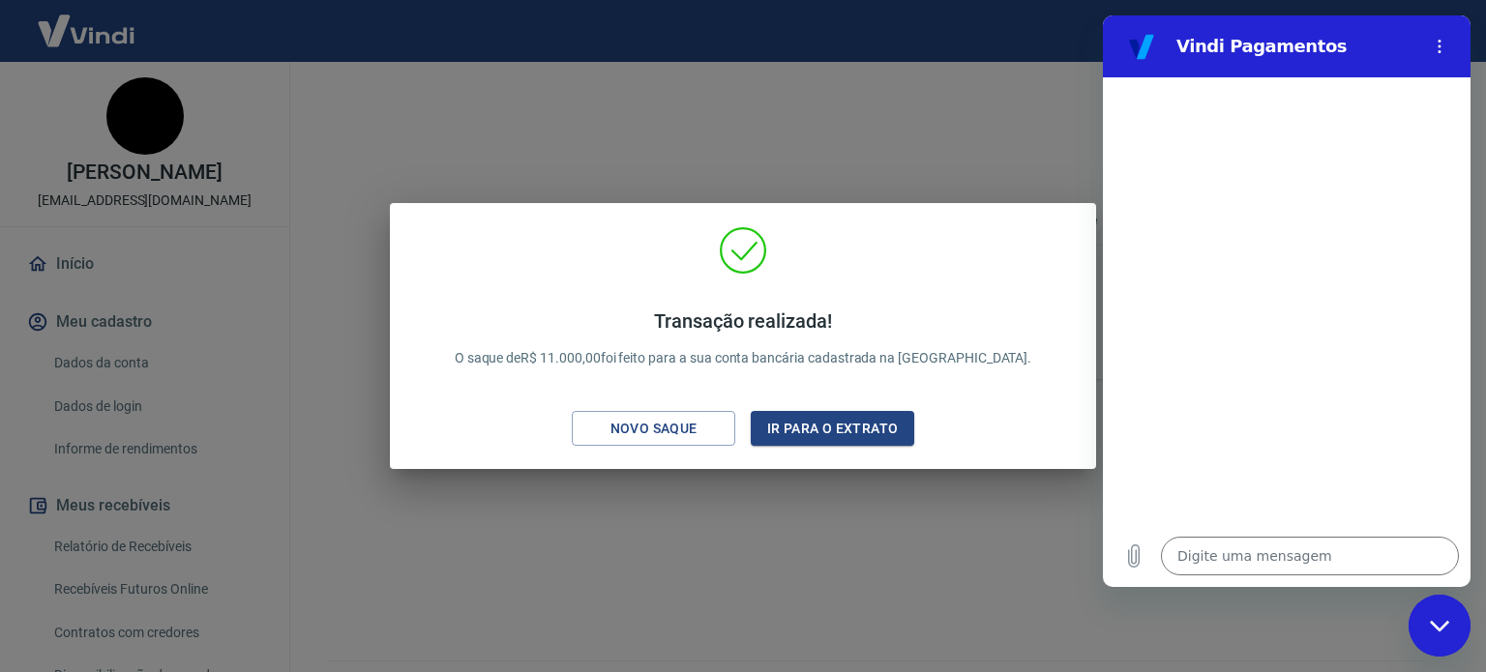 This screenshot has width=1486, height=672. Describe the element at coordinates (743, 321) in the screenshot. I see `h4: Transação realizada!` at that location.